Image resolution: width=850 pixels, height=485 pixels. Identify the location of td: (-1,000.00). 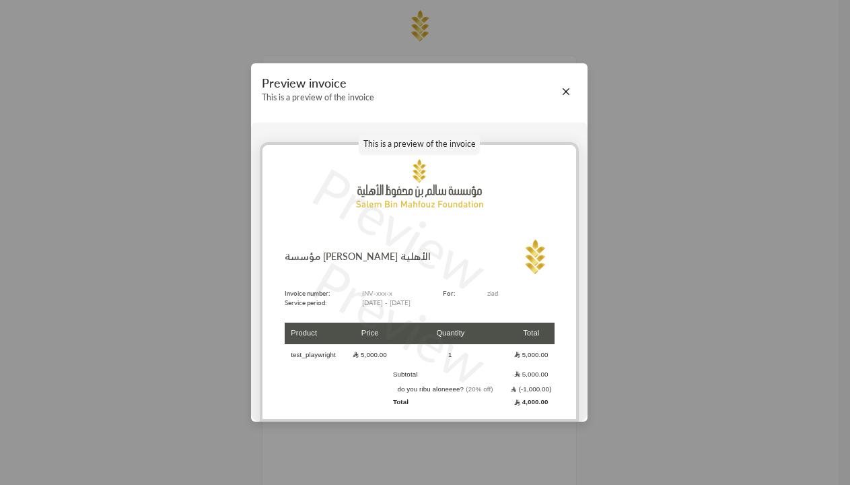
(531, 389).